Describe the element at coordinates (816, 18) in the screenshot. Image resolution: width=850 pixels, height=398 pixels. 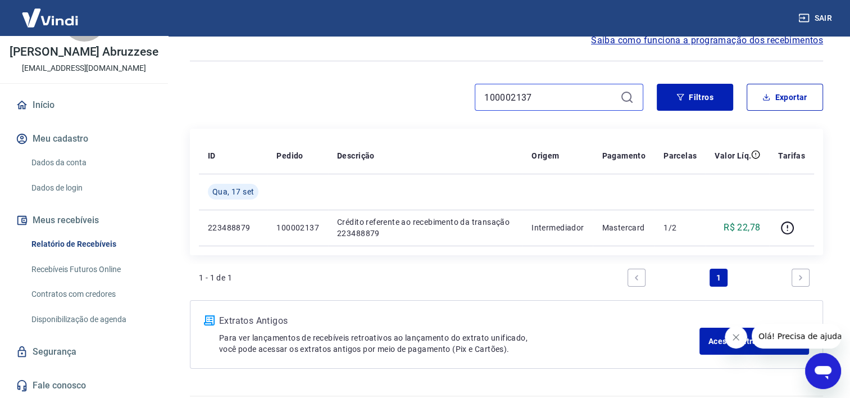
I see `button: Sair` at that location.